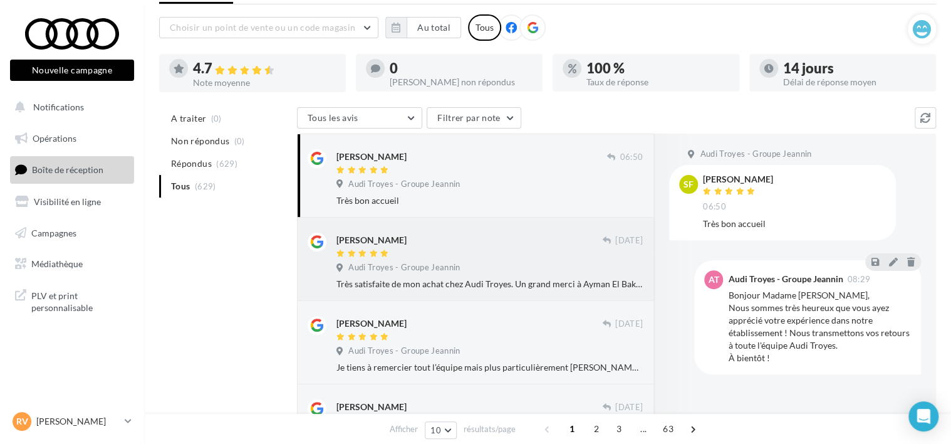 The width and height of the screenshot is (951, 444). Describe the element at coordinates (70, 107) in the screenshot. I see `button: Notifications` at that location.